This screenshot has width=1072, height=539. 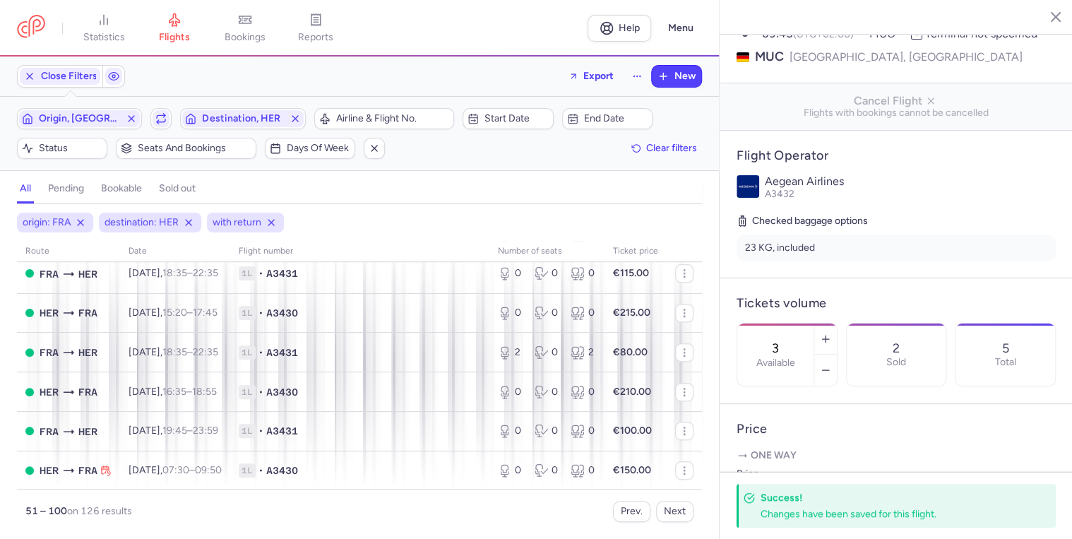 What do you see at coordinates (104, 37) in the screenshot?
I see `span: statistics` at bounding box center [104, 37].